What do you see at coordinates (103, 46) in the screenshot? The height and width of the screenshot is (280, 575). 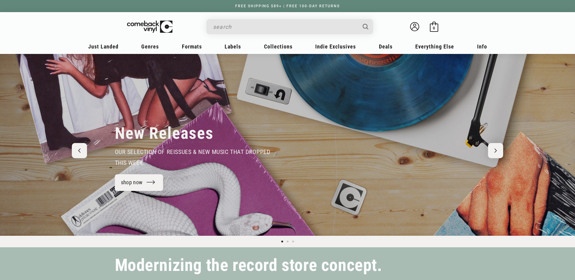 I see `span: Just Landed` at bounding box center [103, 46].